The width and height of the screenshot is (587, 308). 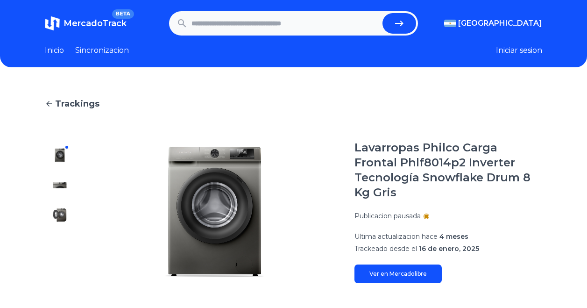 I want to click on a: Inicio, so click(x=54, y=50).